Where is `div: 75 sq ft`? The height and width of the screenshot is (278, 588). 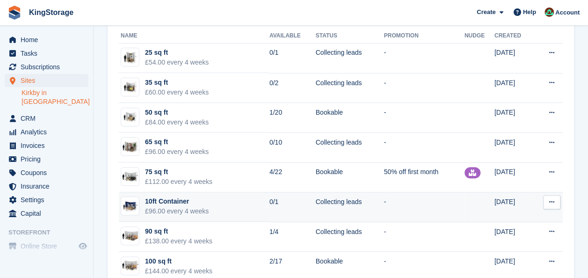
div: 75 sq ft is located at coordinates (179, 172).